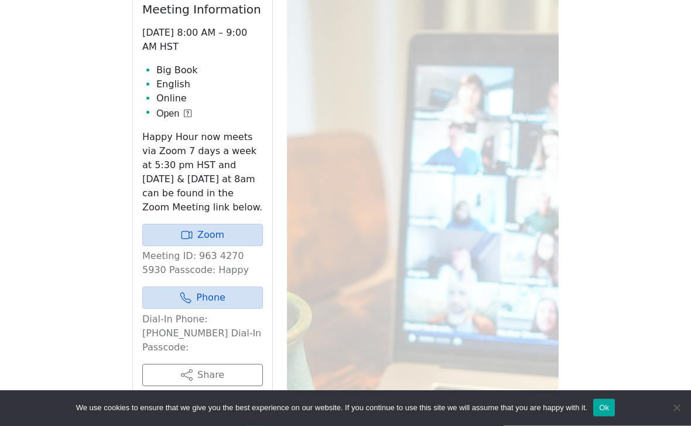 The height and width of the screenshot is (426, 691). I want to click on li: Online, so click(210, 99).